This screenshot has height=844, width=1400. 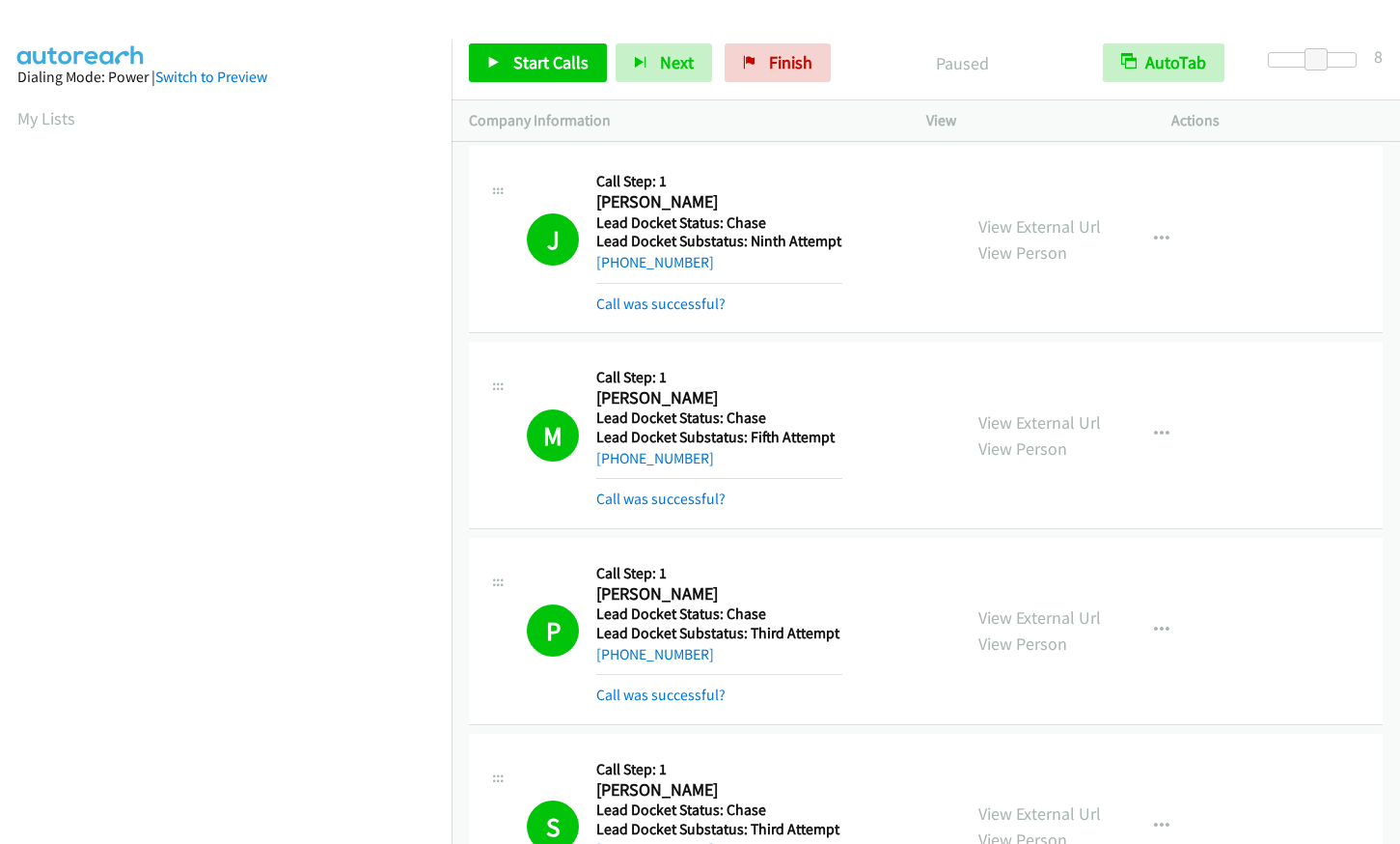 I want to click on h1: P, so click(x=553, y=630).